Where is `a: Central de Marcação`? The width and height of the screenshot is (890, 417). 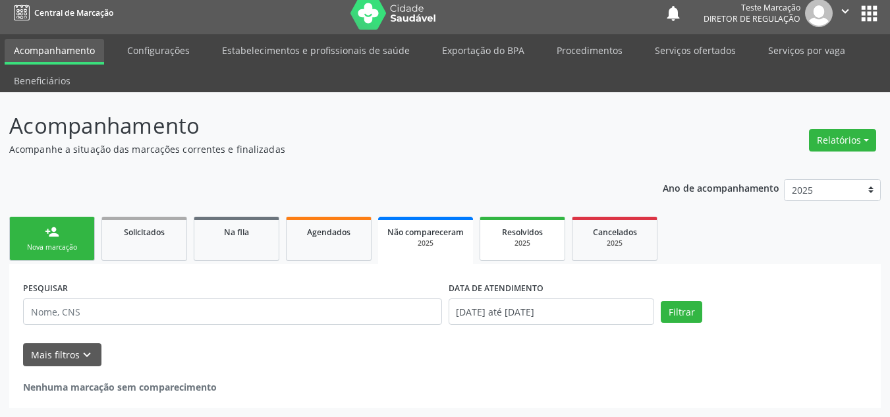 a: Central de Marcação is located at coordinates (61, 13).